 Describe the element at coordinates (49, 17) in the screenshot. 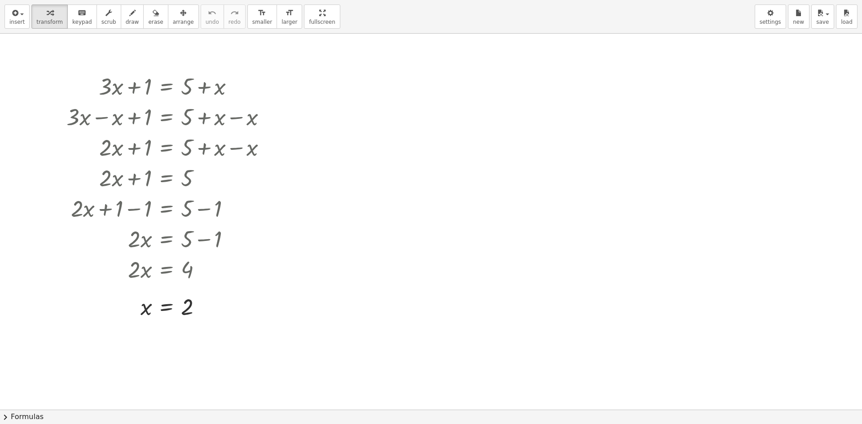

I see `button: transform` at that location.